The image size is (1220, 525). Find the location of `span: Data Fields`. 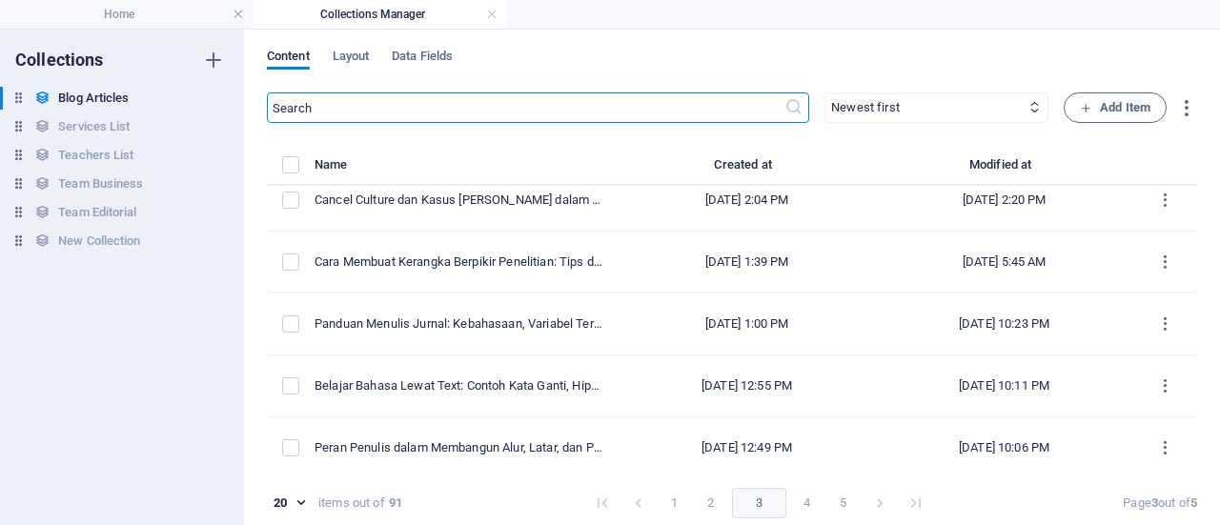

span: Data Fields is located at coordinates (422, 58).